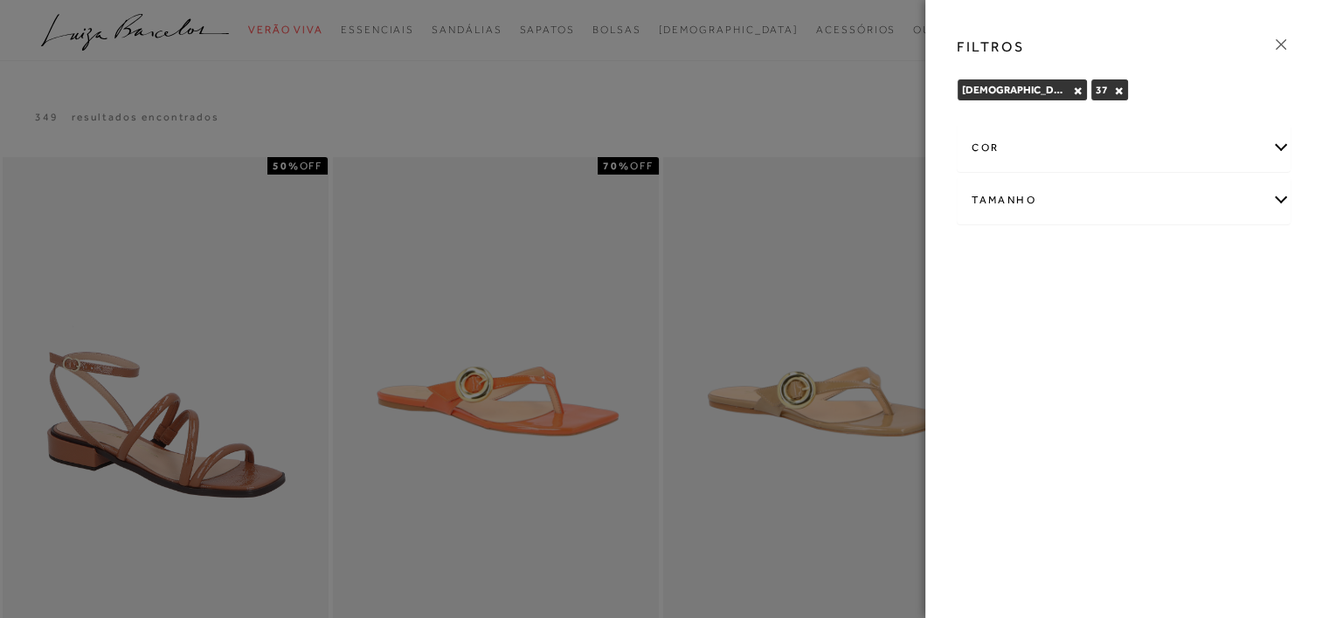 The height and width of the screenshot is (618, 1322). Describe the element at coordinates (1123, 148) in the screenshot. I see `div: cor` at that location.